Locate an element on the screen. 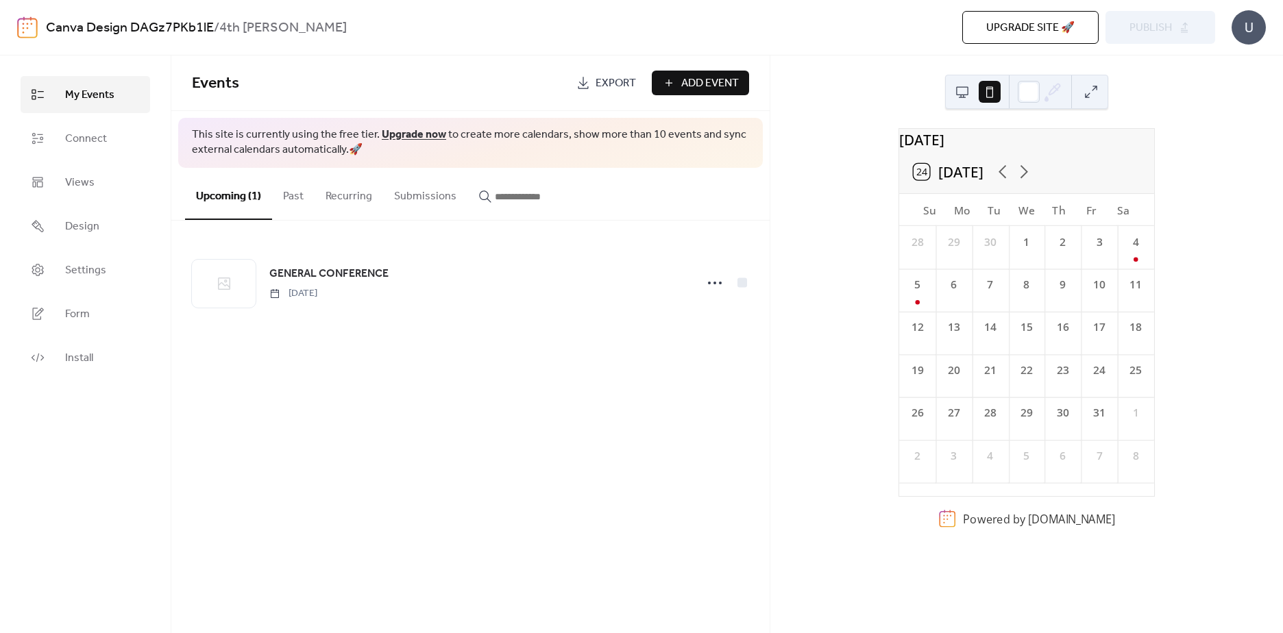  span: Events is located at coordinates (215, 84).